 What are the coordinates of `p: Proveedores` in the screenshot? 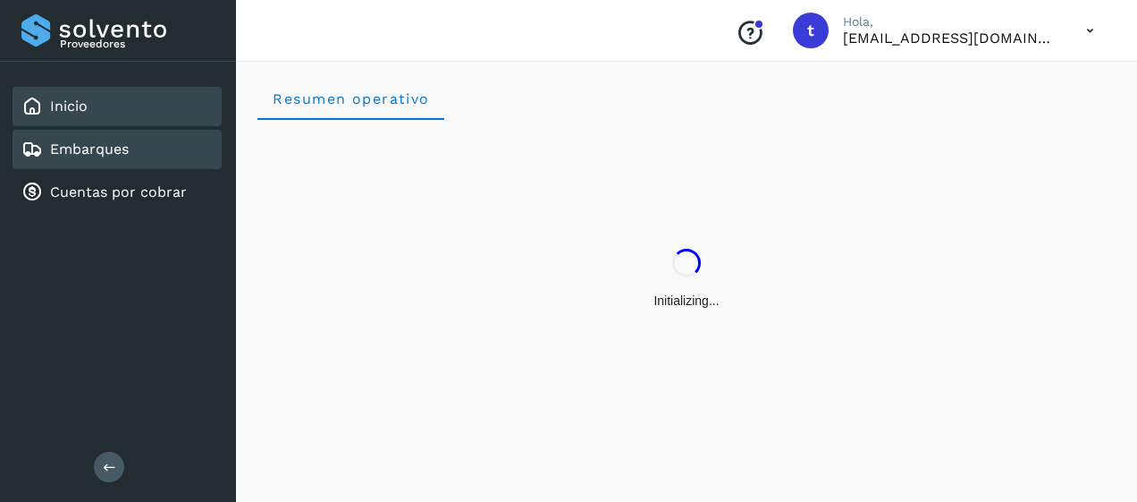 It's located at (137, 44).